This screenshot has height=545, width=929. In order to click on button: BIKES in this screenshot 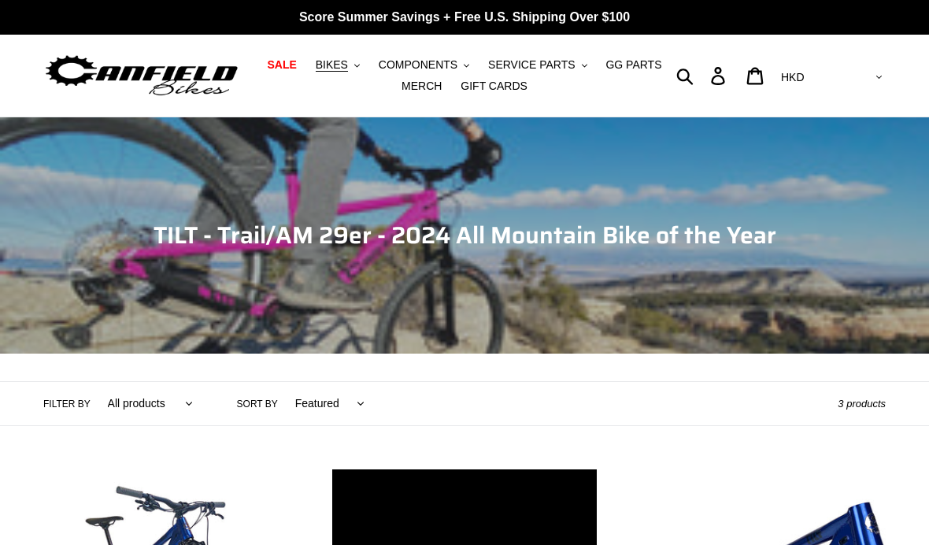, I will do `click(338, 65)`.